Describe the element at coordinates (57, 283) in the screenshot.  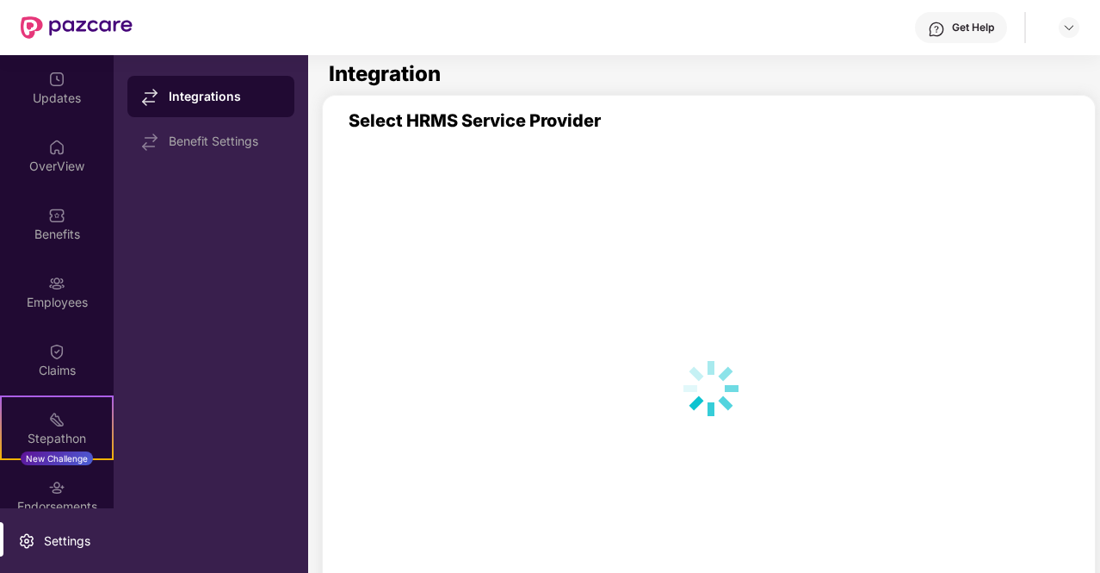
I see `img: svg+xml;base64,PHN2ZyBpZD0iRW1wbG95ZWVzIiB4bWxucz0iaHR0cDovL3d3dy53My5vcmcvMjAwMC9zdmciIHdpZHRoPS...` at that location.